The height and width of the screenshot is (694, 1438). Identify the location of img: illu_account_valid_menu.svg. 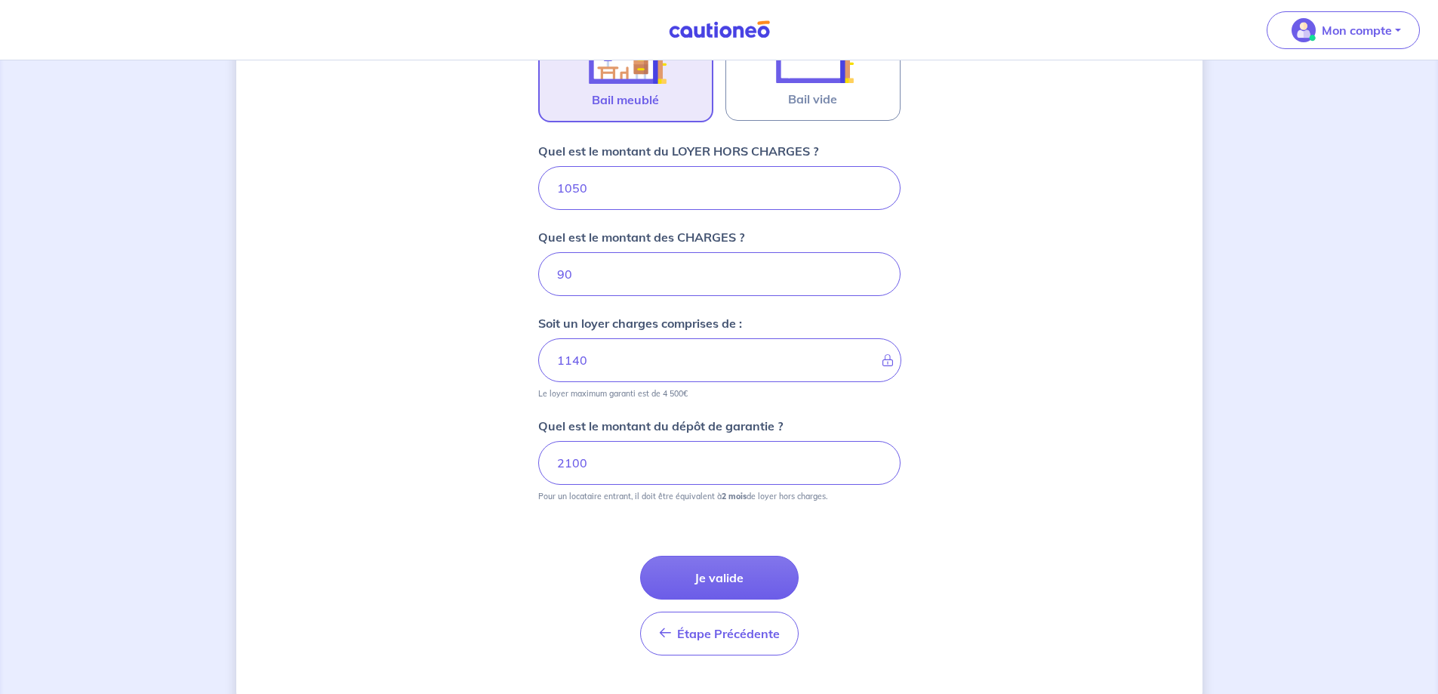
(1304, 30).